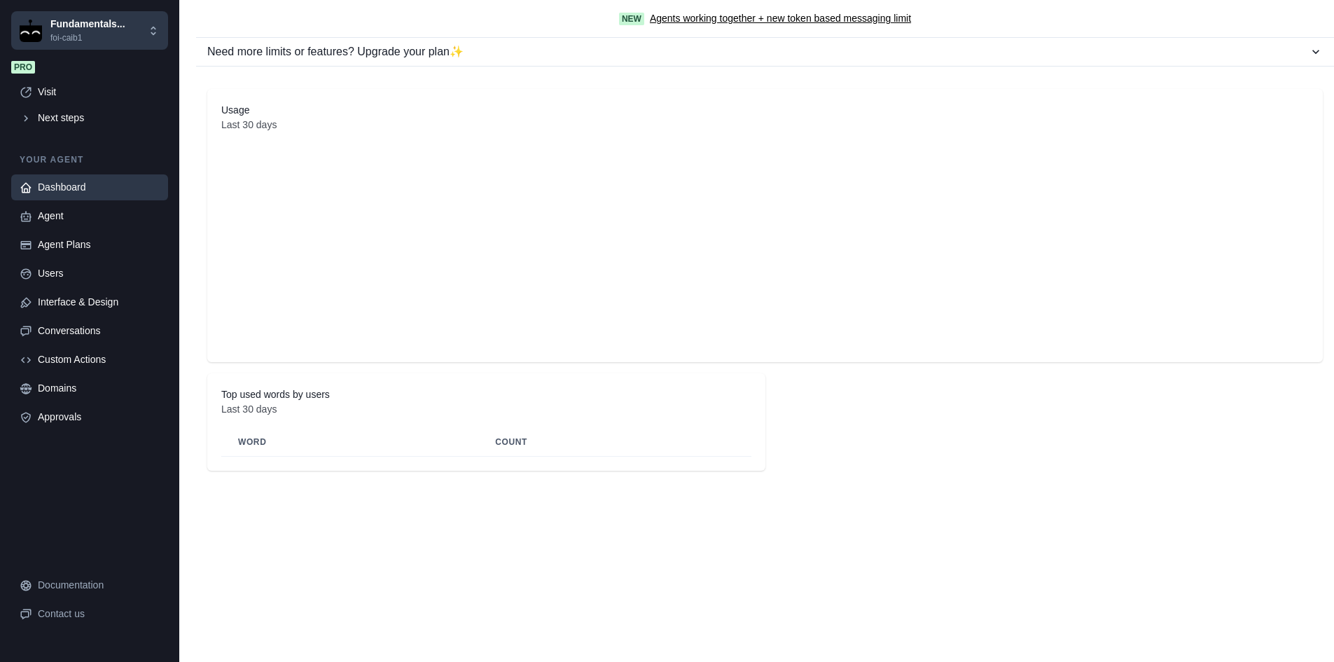 Image resolution: width=1334 pixels, height=662 pixels. What do you see at coordinates (758, 52) in the screenshot?
I see `div: Need more limits or features? Upgrade your plan ✨` at bounding box center [758, 52].